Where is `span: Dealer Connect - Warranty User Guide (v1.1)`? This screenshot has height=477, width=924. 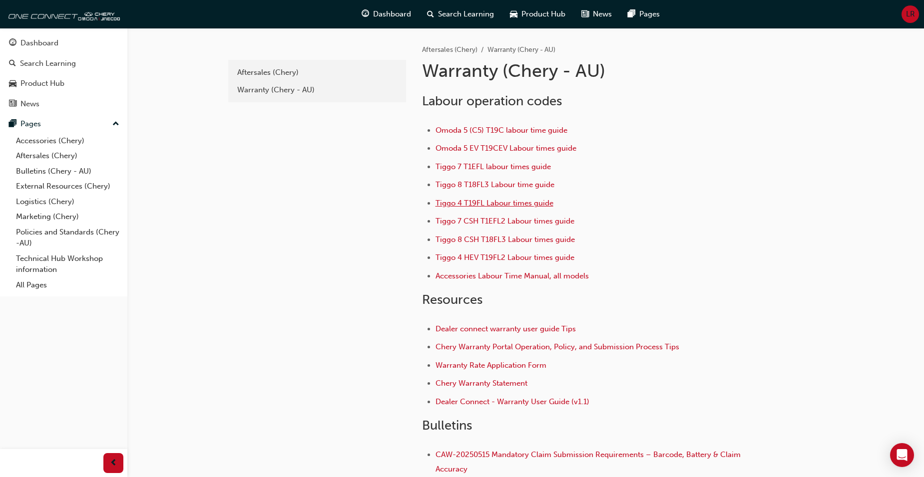 span: Dealer Connect - Warranty User Guide (v1.1) is located at coordinates (512, 402).